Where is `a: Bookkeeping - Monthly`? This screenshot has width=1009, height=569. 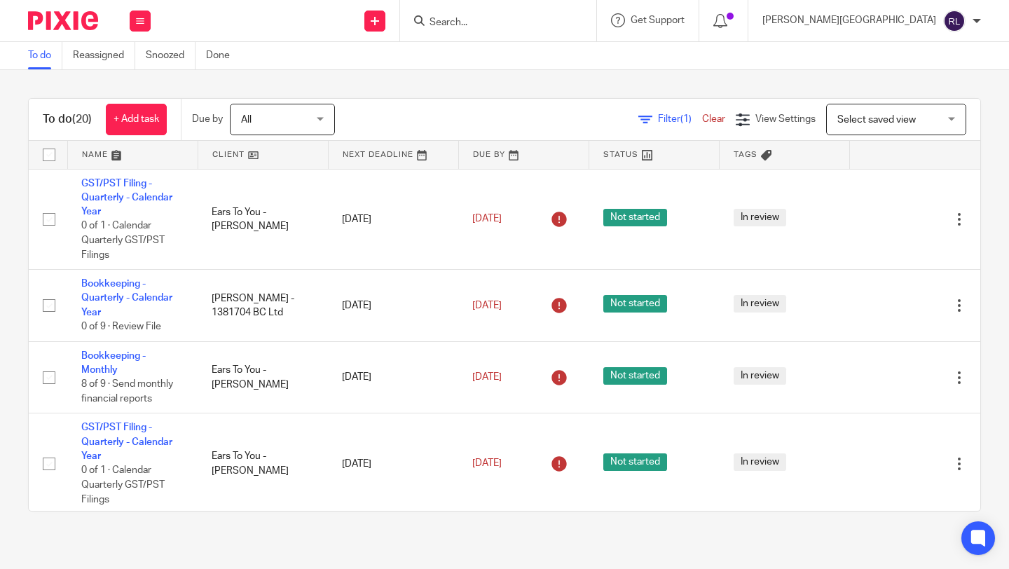 a: Bookkeeping - Monthly is located at coordinates (113, 363).